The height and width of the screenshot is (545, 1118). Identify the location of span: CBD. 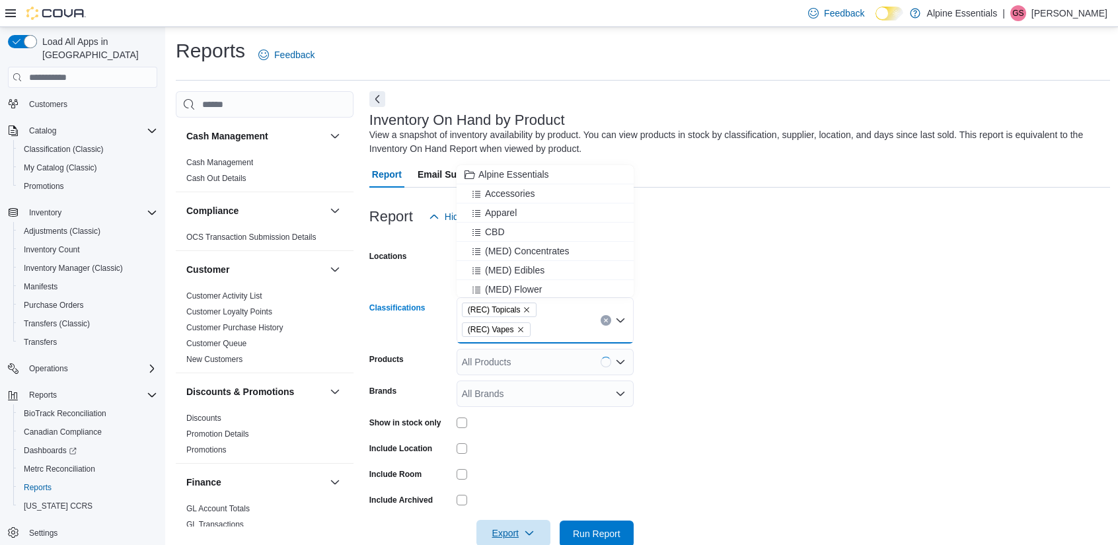
(495, 232).